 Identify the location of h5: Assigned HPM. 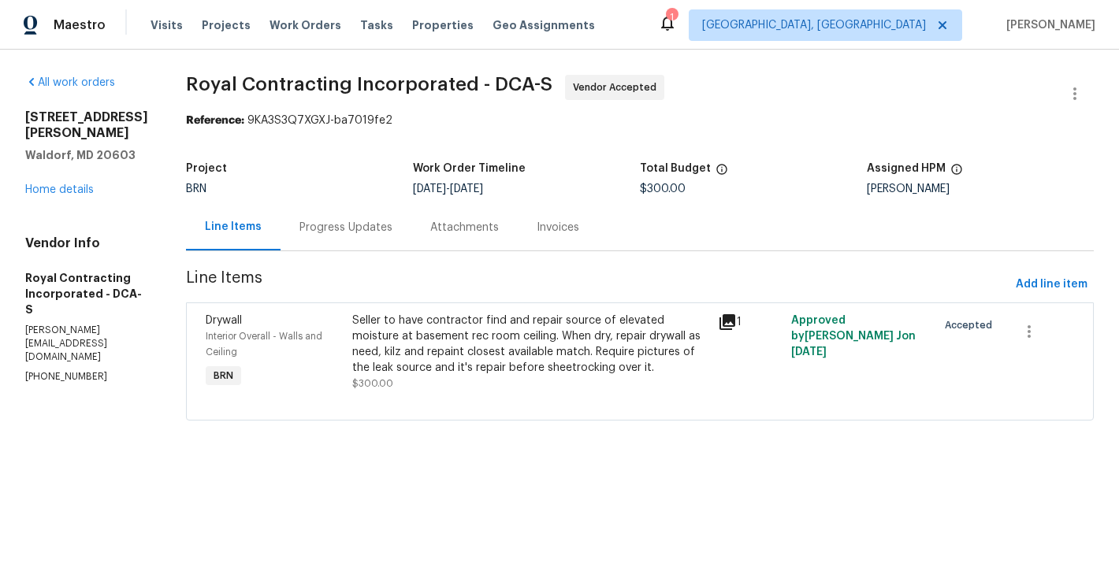
(906, 169).